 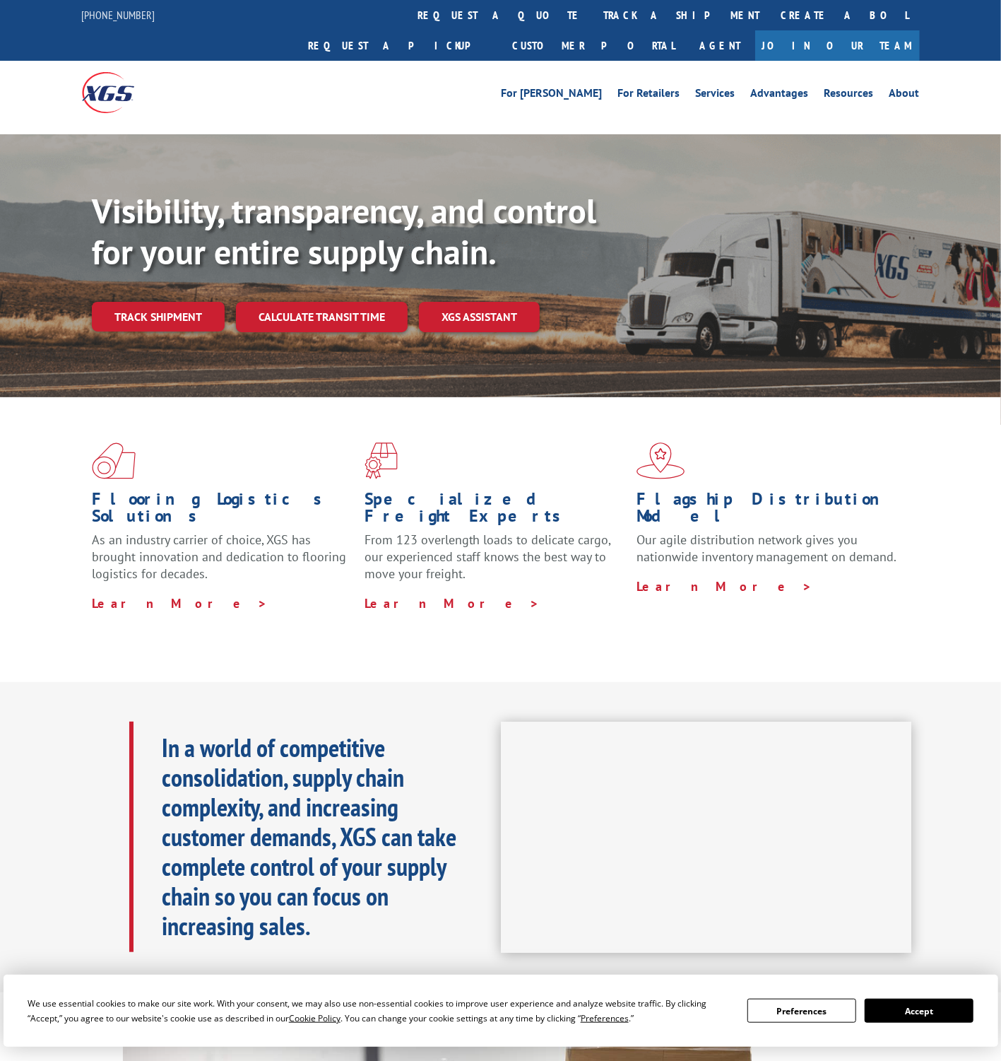 I want to click on b: In a world of competitive consolidation, supply chain complexity, and increasing customer demands..., so click(x=309, y=836).